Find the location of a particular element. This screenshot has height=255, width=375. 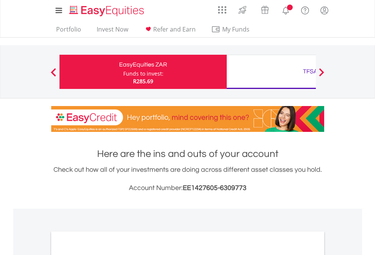

a: Refer and Earn is located at coordinates (170, 31).